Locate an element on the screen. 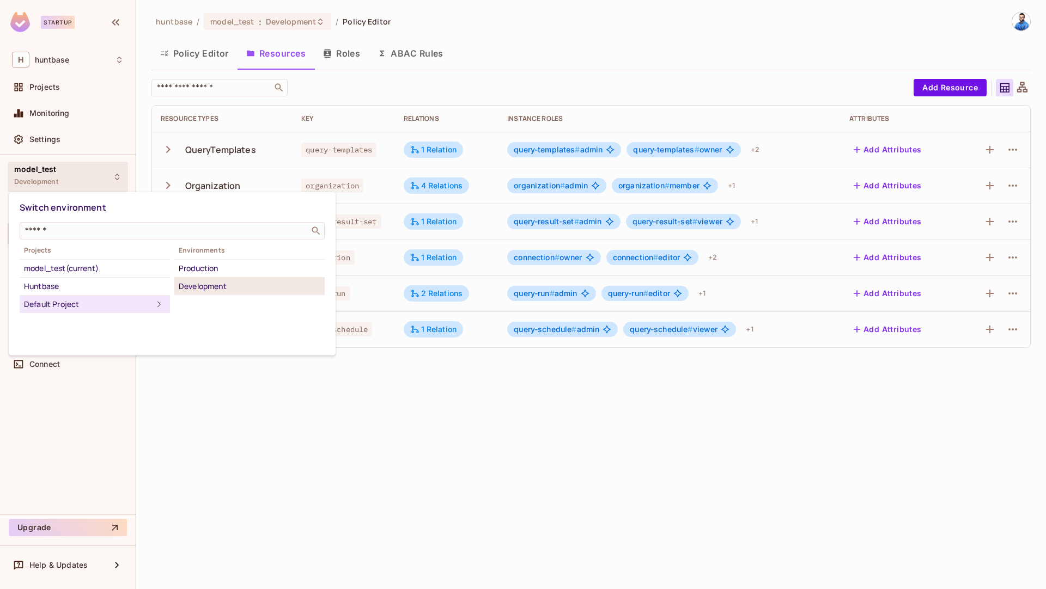 The image size is (1046, 589). div: Huntbase is located at coordinates (95, 287).